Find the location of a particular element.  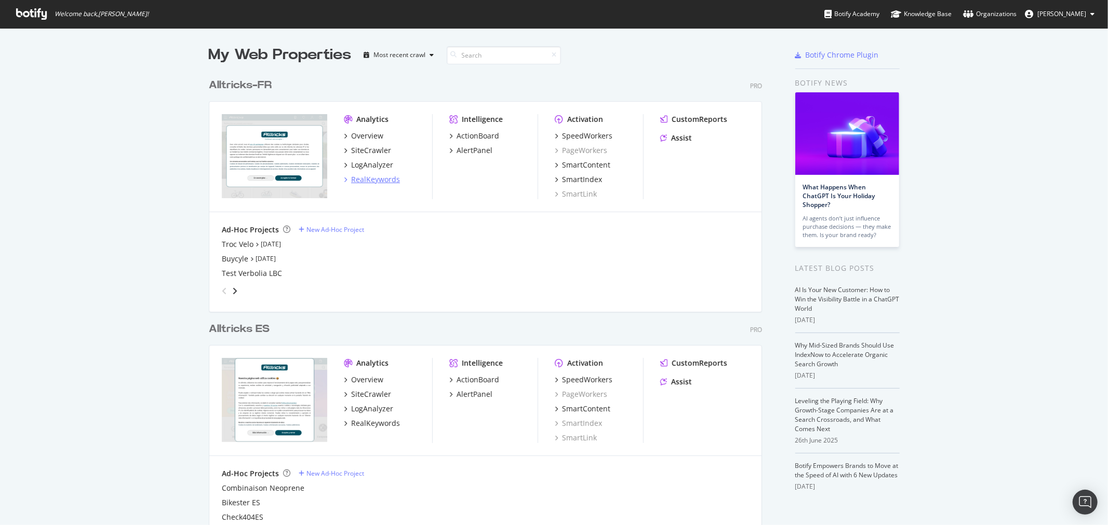

div: My Web Properties is located at coordinates (280, 55).